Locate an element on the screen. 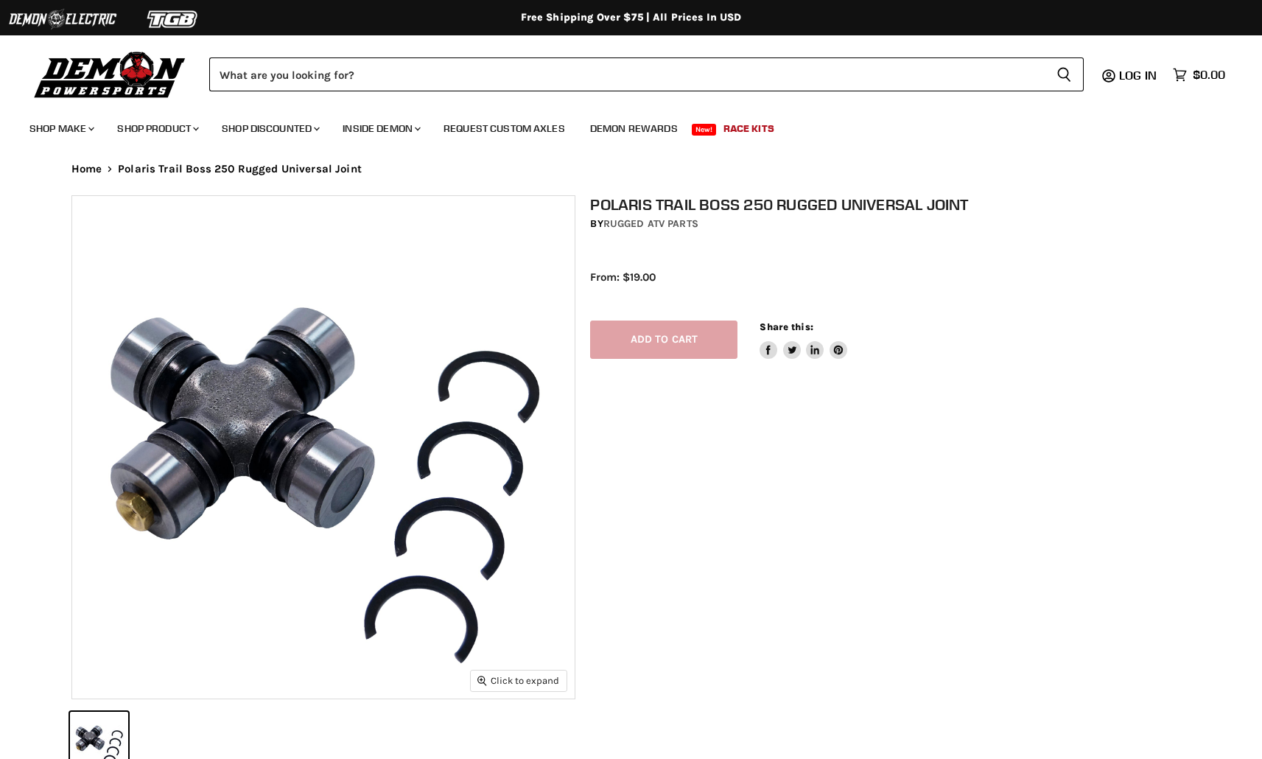 The image size is (1262, 759). span: Log in is located at coordinates (1137, 75).